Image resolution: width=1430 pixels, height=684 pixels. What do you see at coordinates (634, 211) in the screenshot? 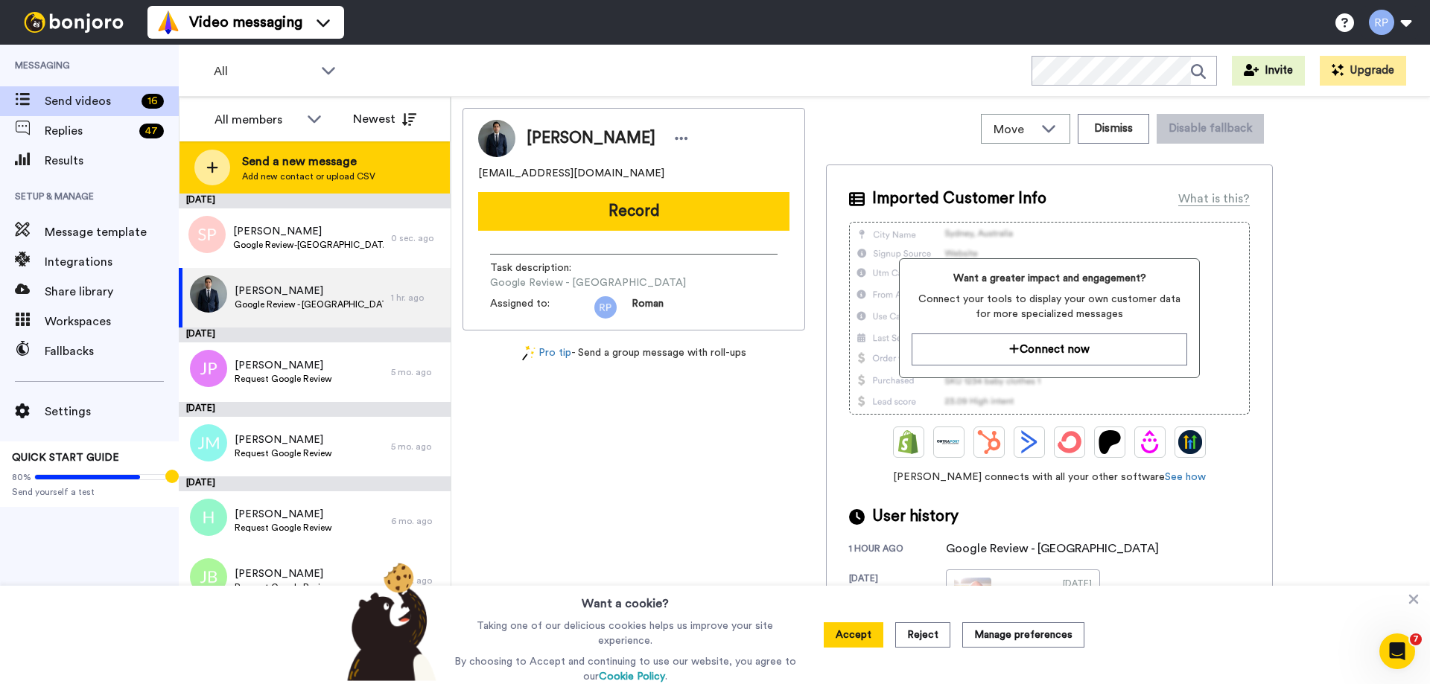
I see `button: Record` at bounding box center [634, 211].